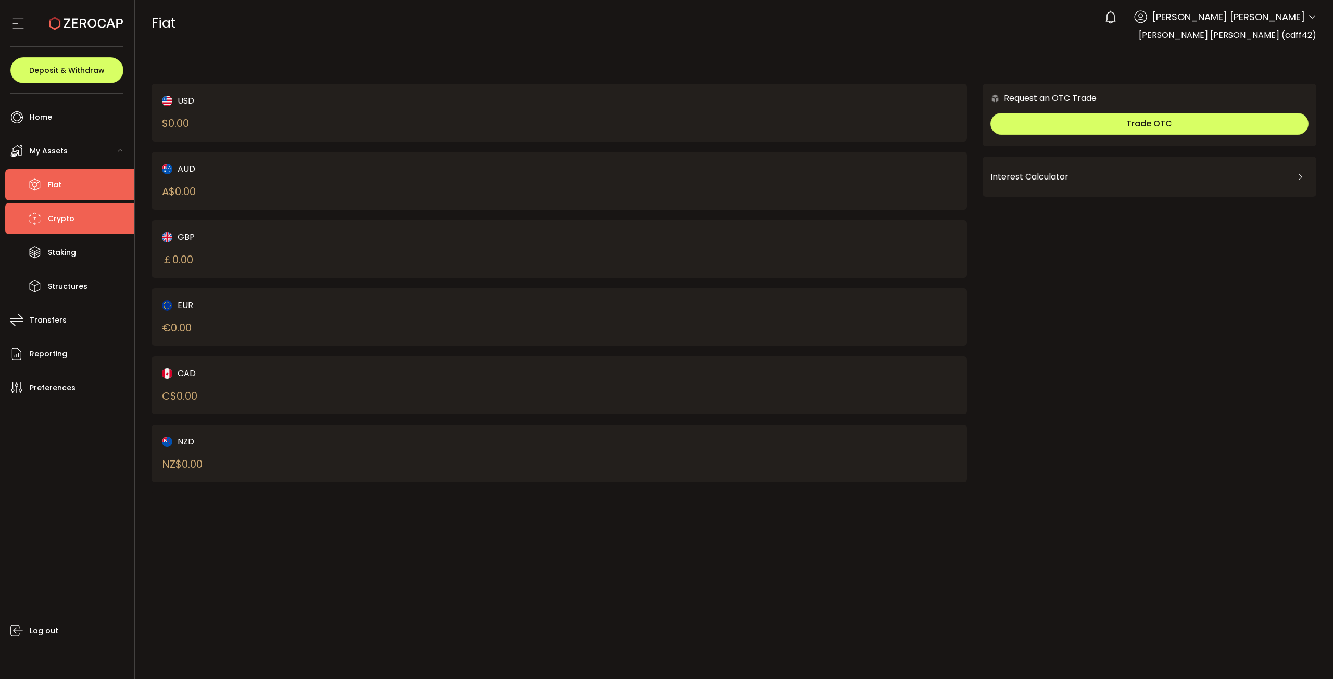  What do you see at coordinates (178, 260) in the screenshot?
I see `div: ￡ 0.00` at bounding box center [178, 260].